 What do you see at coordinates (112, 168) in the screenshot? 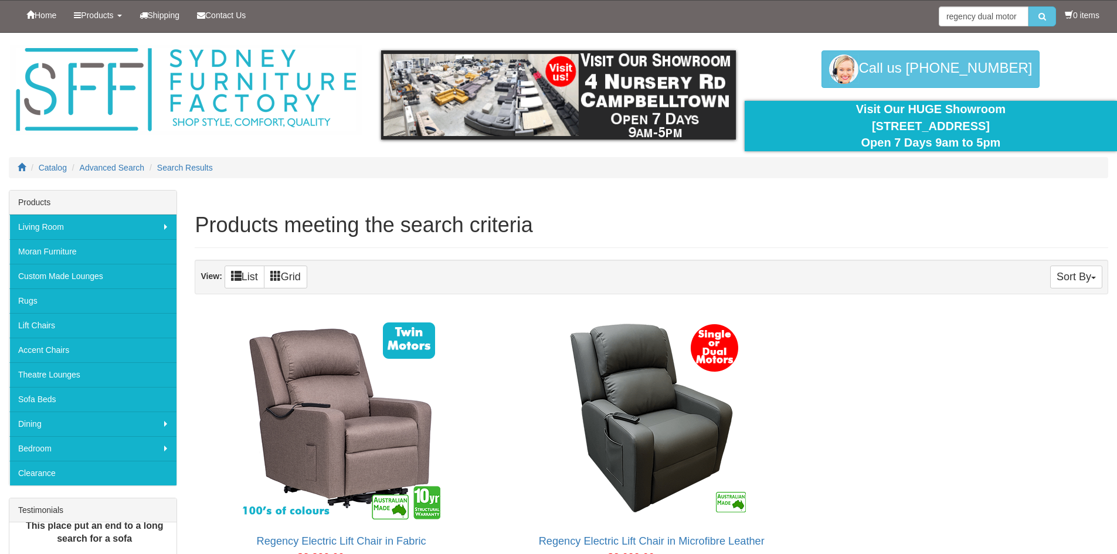
I see `a: Advanced Search` at bounding box center [112, 168].